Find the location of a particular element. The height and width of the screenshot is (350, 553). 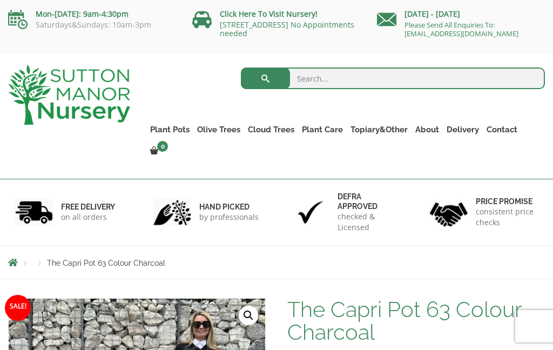

a: View full-screen image gallery is located at coordinates (248, 315).